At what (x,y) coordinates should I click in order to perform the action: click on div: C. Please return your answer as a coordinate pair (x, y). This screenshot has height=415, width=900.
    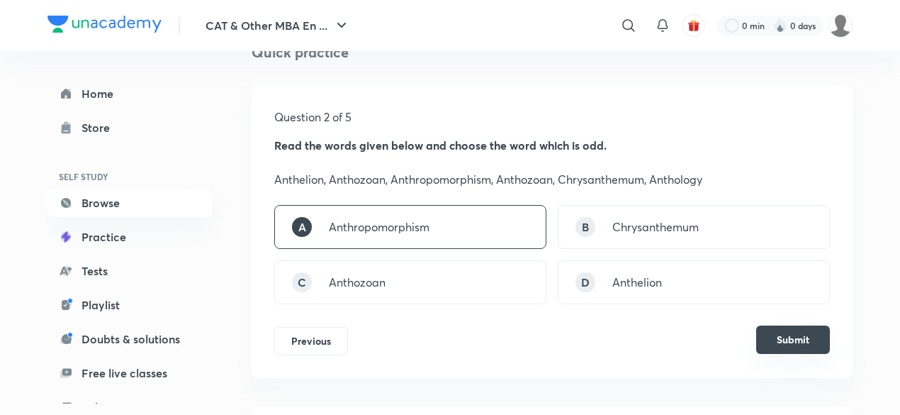
    Looking at the image, I should click on (302, 282).